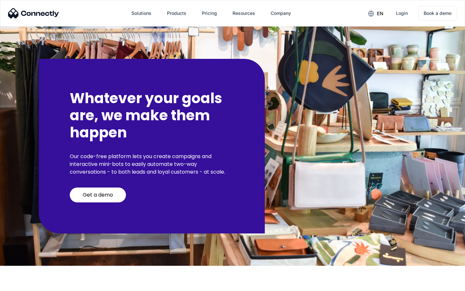  Describe the element at coordinates (209, 13) in the screenshot. I see `a: Pricing` at that location.